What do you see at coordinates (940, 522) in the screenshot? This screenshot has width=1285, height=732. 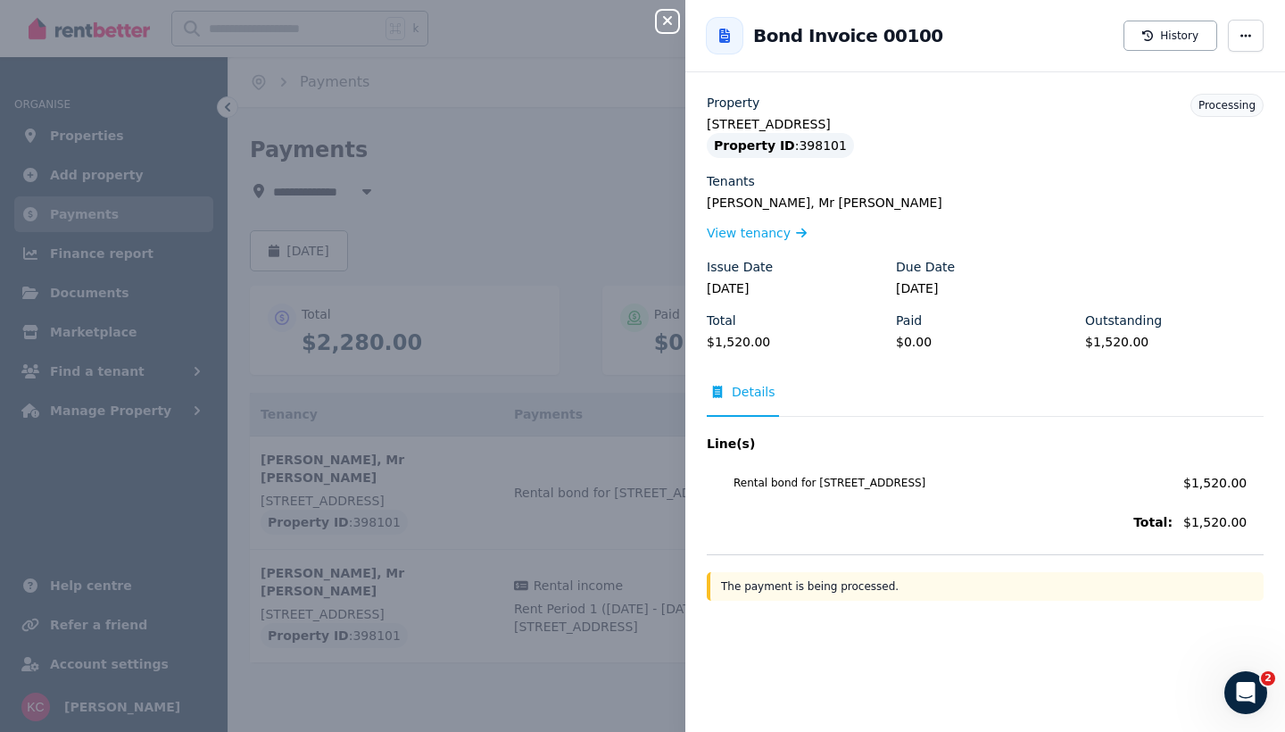 I see `span: Total:` at bounding box center [940, 522].